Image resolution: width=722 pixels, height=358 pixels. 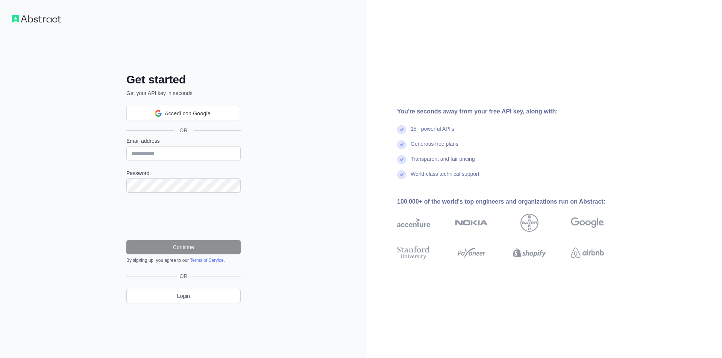 What do you see at coordinates (183, 114) in the screenshot?
I see `div: Accedi con Google` at bounding box center [183, 114].